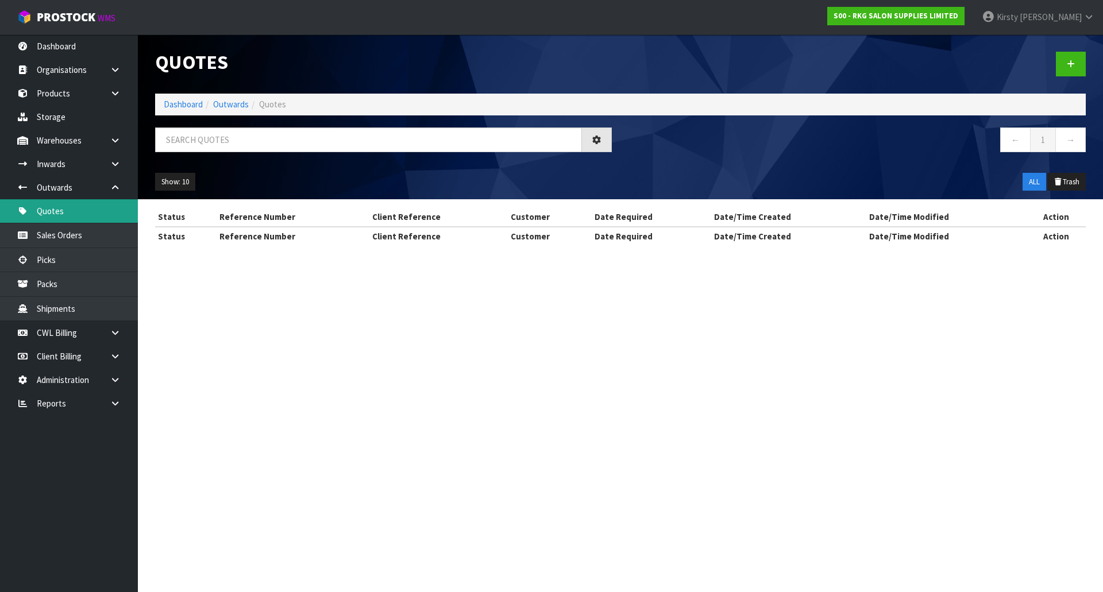  Describe the element at coordinates (857, 141) in the screenshot. I see `nav: Page navigation` at that location.